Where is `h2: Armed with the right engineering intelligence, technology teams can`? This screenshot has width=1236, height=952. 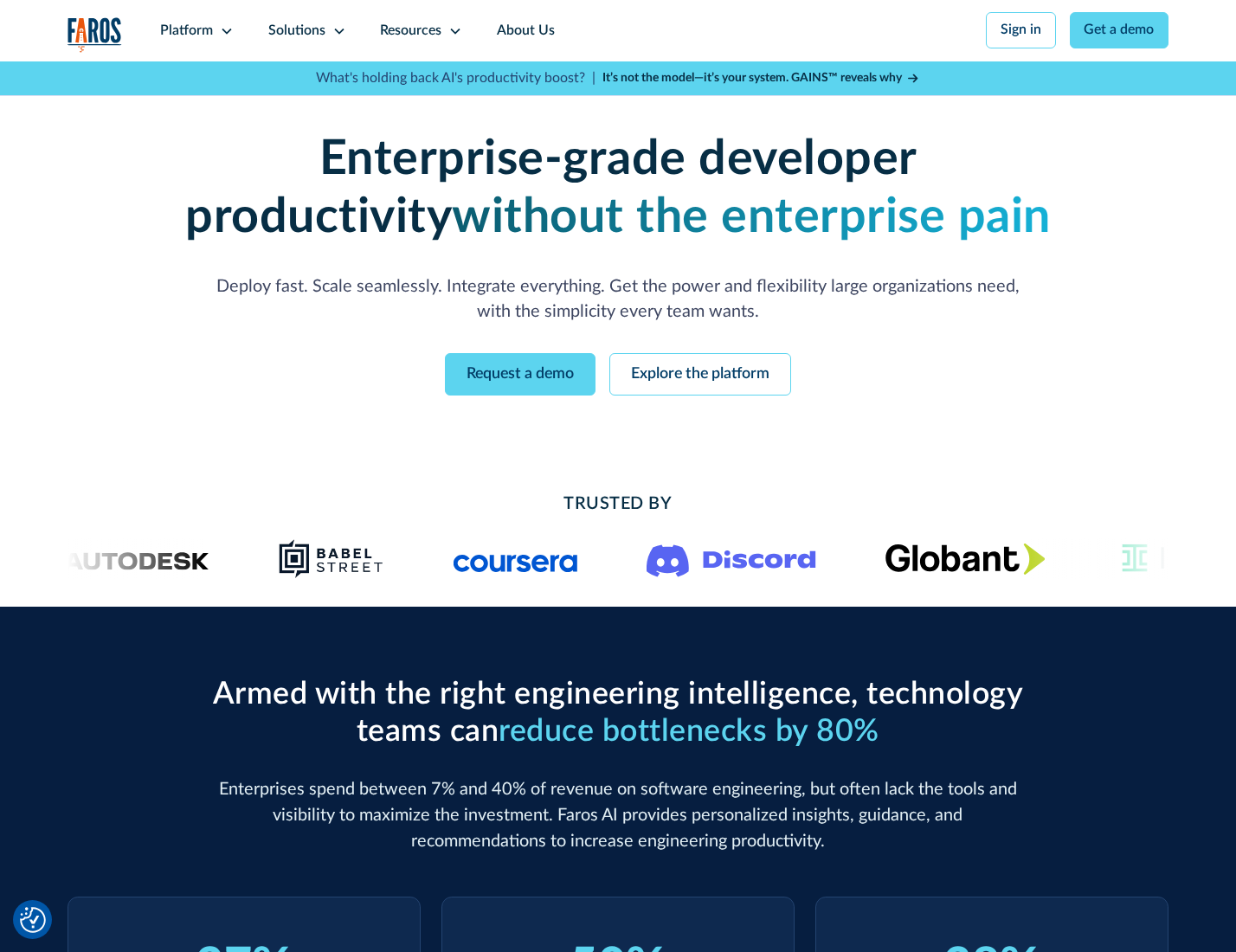 h2: Armed with the right engineering intelligence, technology teams can is located at coordinates (618, 714).